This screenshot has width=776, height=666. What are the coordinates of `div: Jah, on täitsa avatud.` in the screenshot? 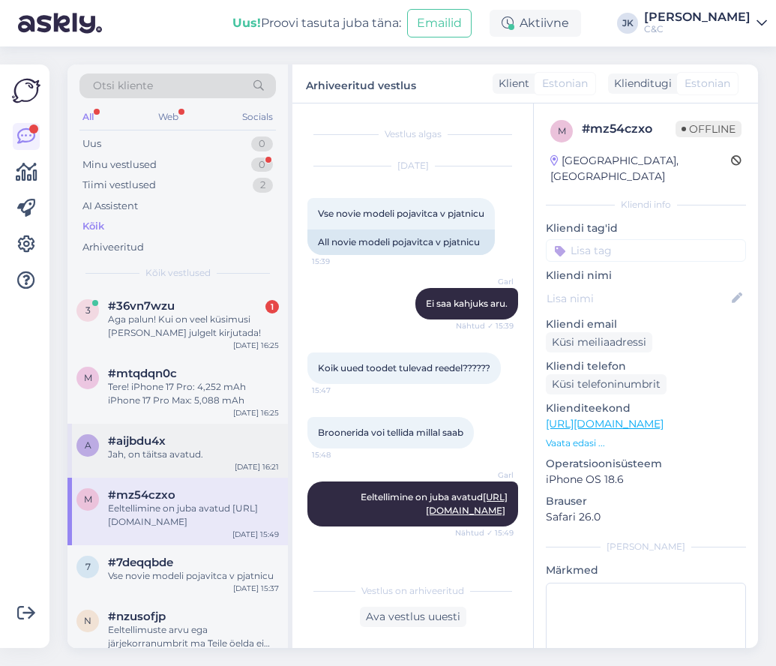 It's located at (194, 455).